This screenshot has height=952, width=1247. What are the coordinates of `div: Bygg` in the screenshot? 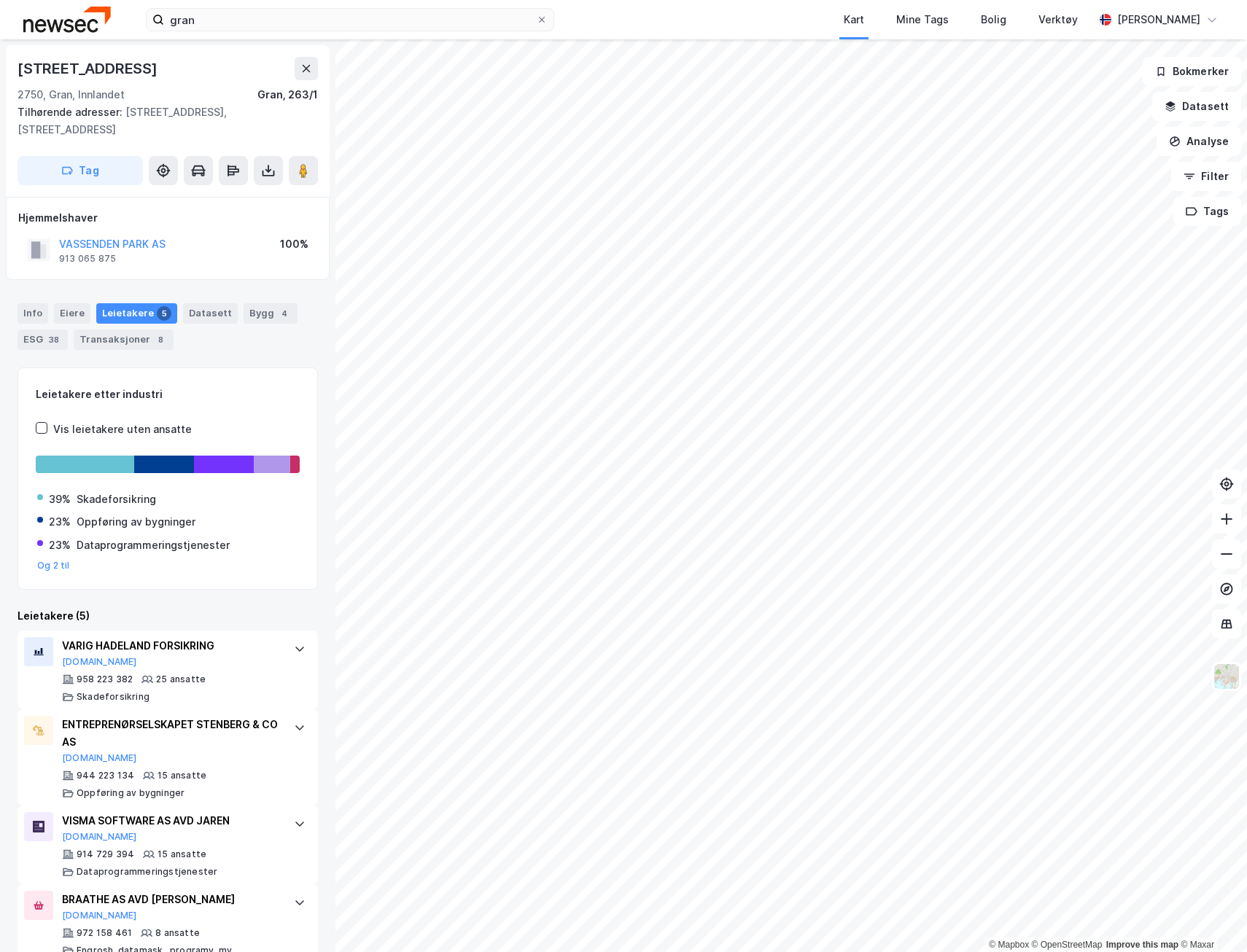 It's located at (270, 314).